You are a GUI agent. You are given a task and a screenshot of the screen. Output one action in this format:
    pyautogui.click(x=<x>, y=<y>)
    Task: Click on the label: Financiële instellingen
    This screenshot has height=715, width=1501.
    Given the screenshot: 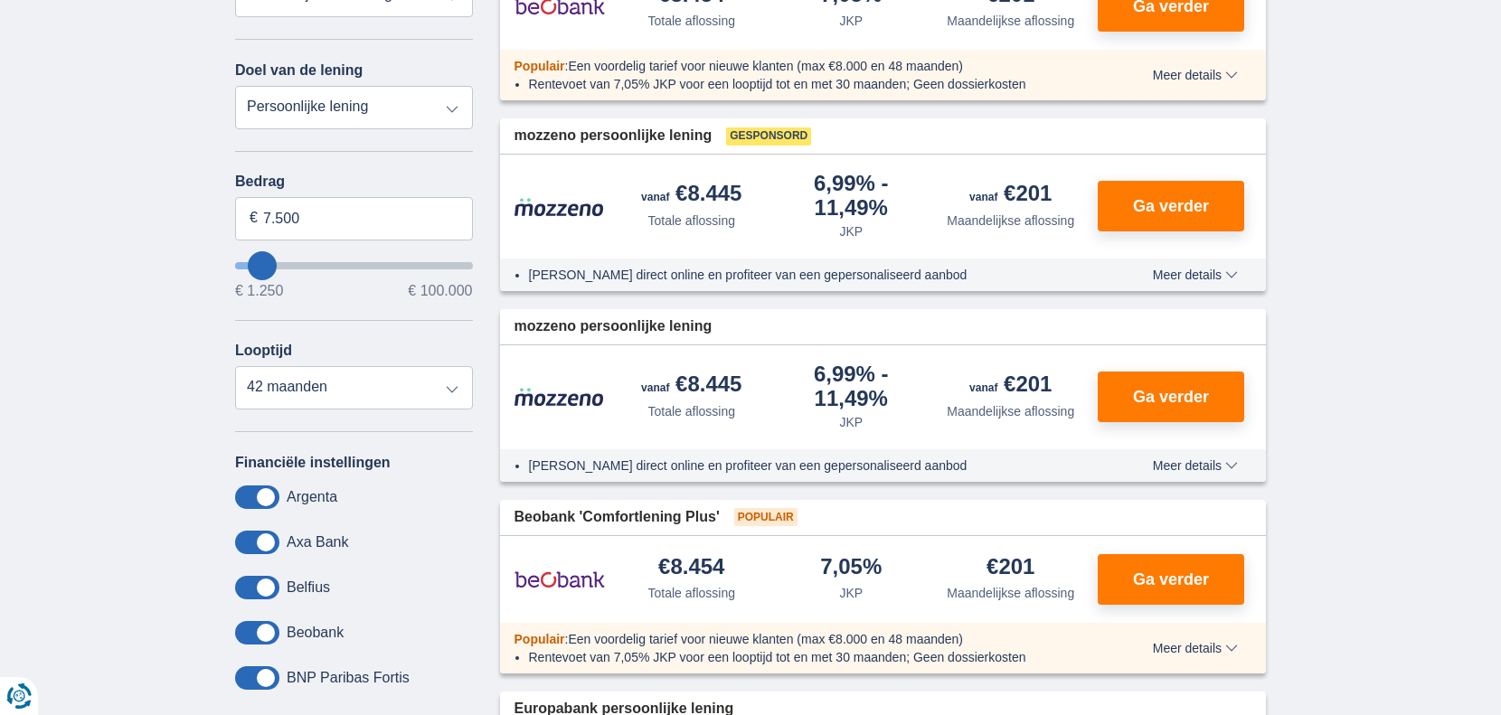 What is the action you would take?
    pyautogui.click(x=313, y=463)
    